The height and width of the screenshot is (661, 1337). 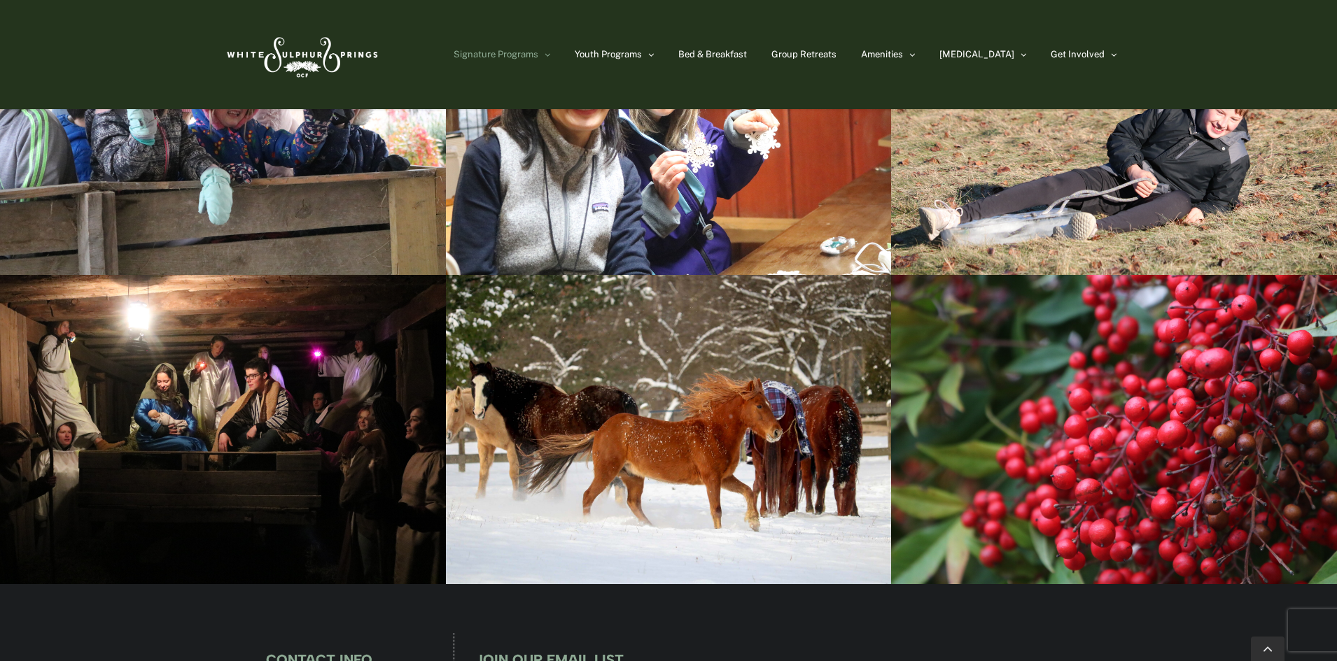 What do you see at coordinates (608, 54) in the screenshot?
I see `span: Youth Programs` at bounding box center [608, 54].